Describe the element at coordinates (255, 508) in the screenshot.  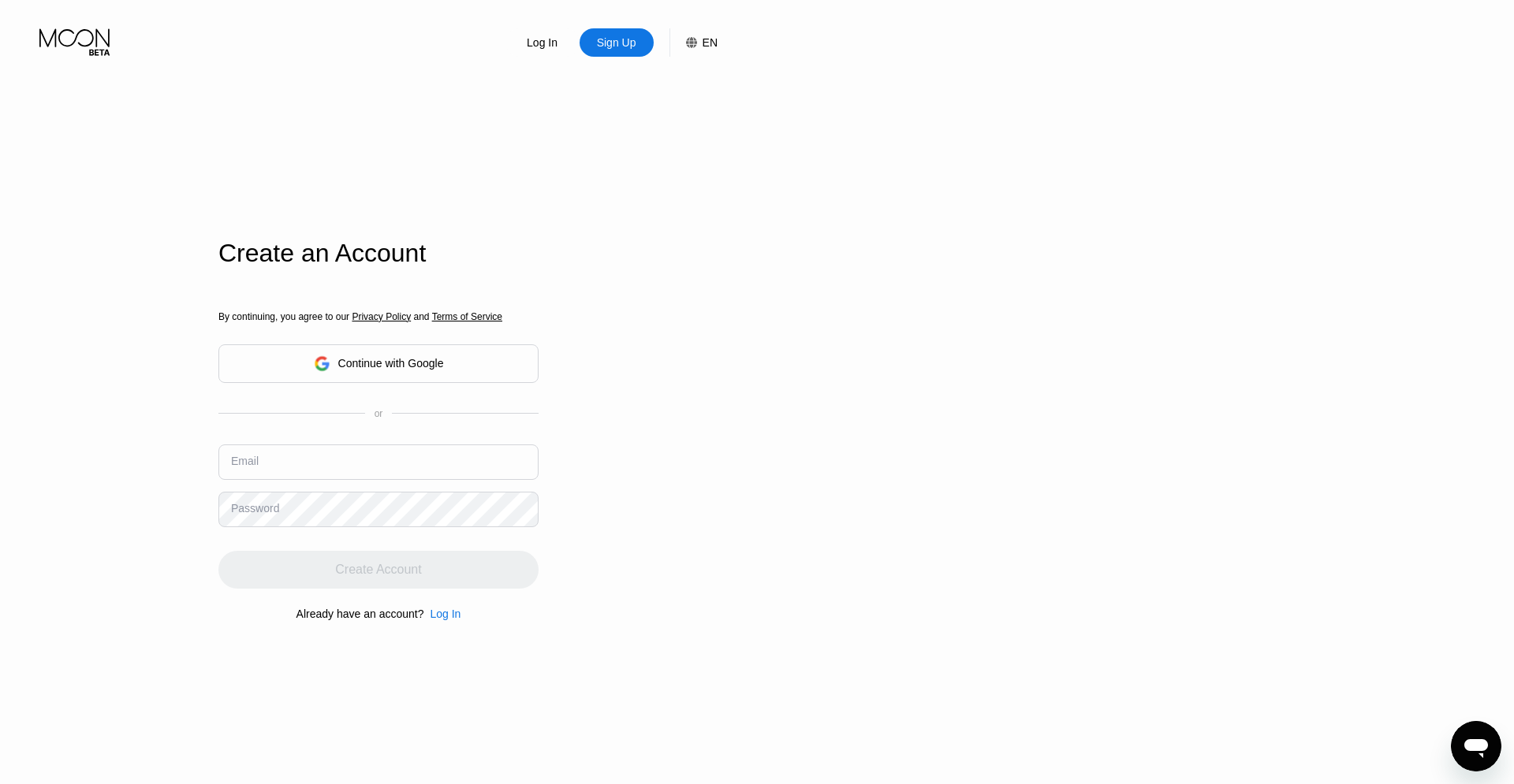
I see `div: Password` at that location.